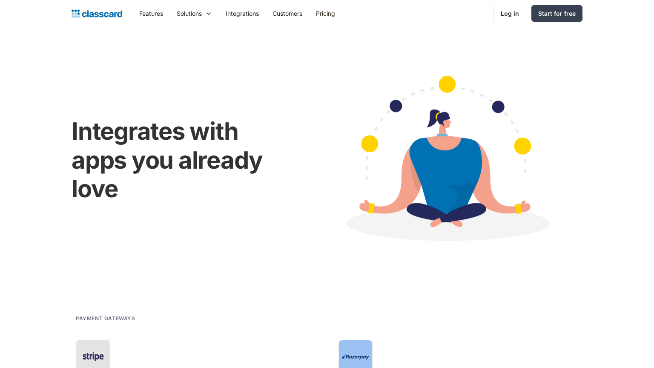 This screenshot has height=368, width=654. I want to click on h2: Payment gateways, so click(106, 318).